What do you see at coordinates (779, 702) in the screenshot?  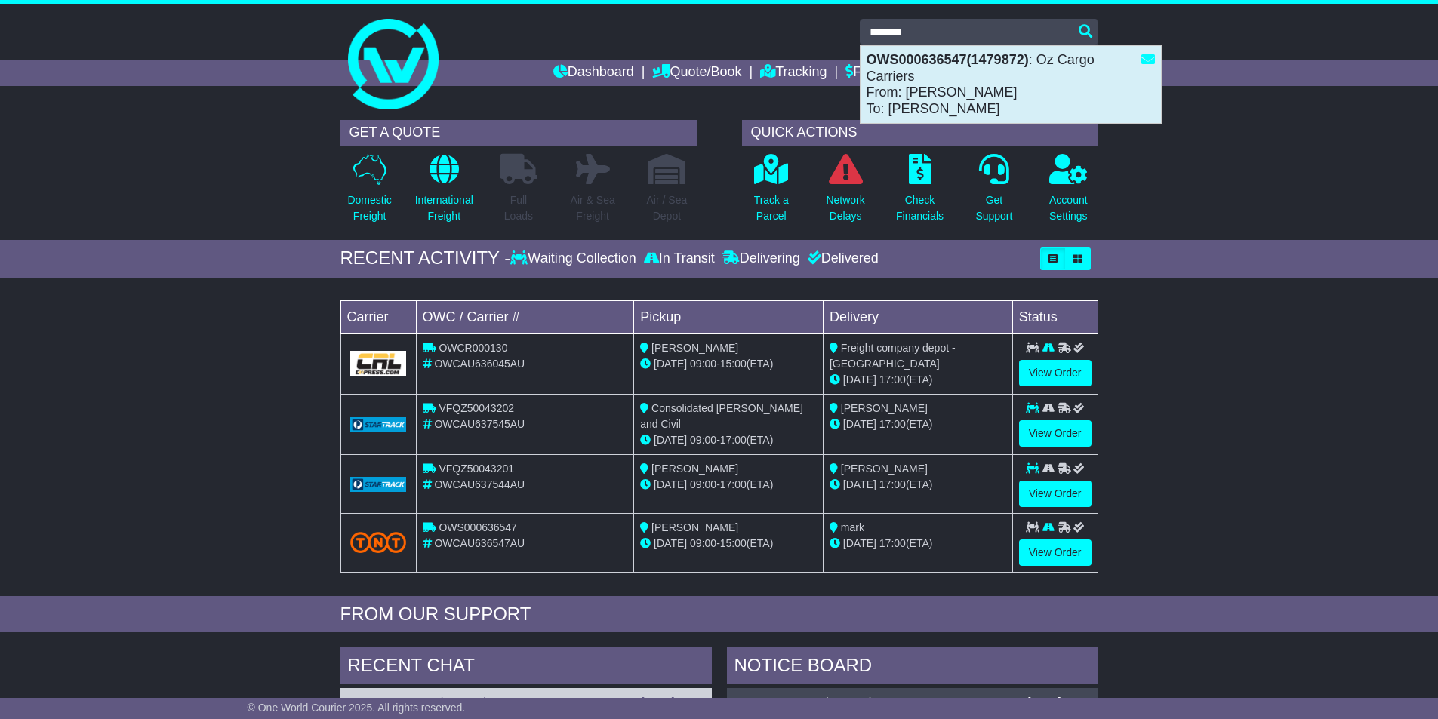 I see `a: OWCAU636539AU` at bounding box center [779, 702].